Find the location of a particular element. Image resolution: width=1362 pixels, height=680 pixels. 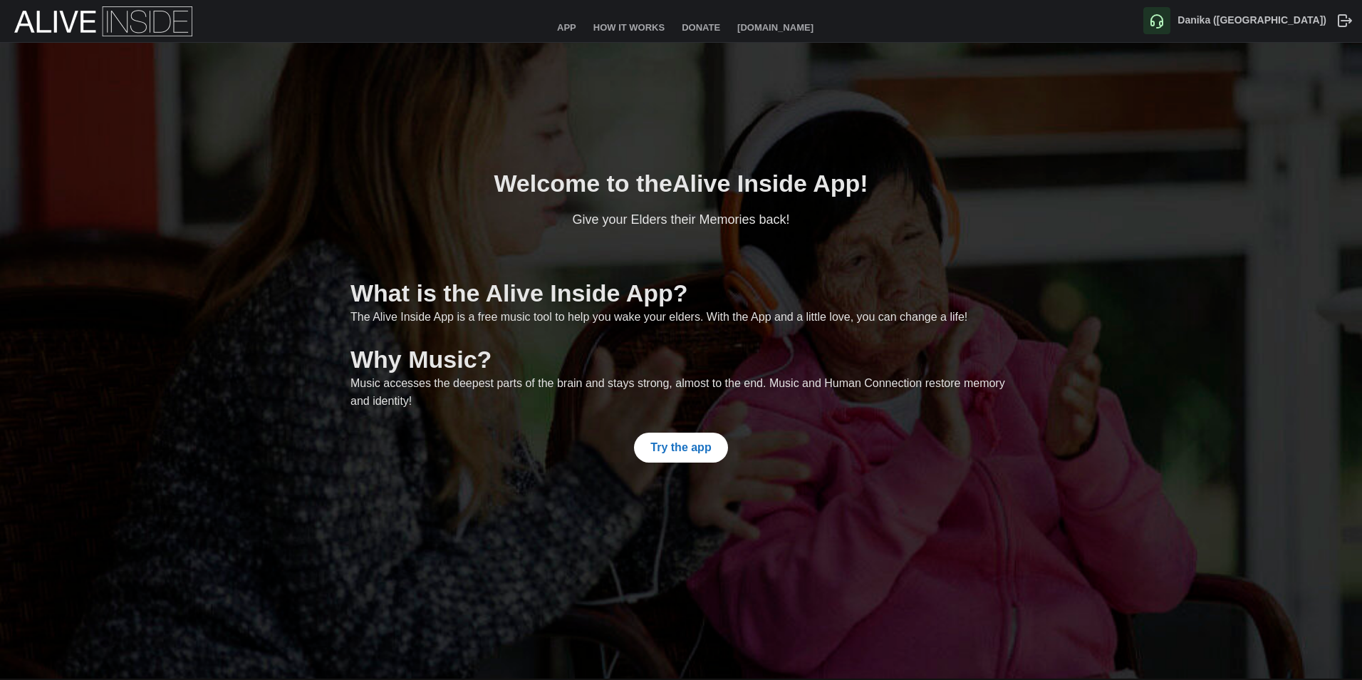

b: Alive Inside App is located at coordinates (766, 183).